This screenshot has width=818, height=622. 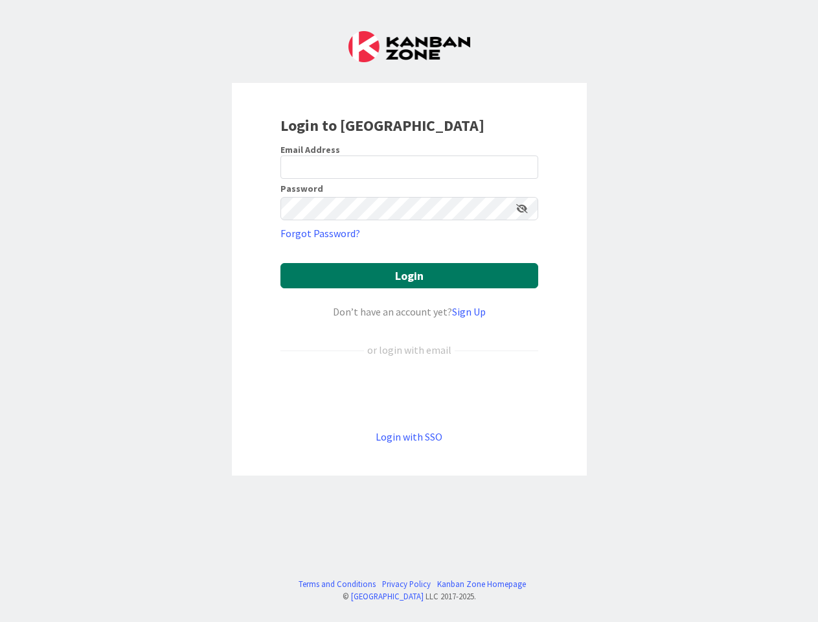 I want to click on div: Don’t have an account yet?, so click(x=409, y=312).